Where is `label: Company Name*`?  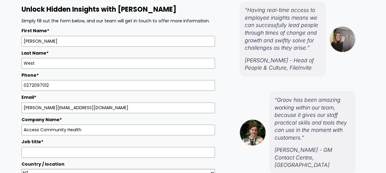
label: Company Name* is located at coordinates (118, 120).